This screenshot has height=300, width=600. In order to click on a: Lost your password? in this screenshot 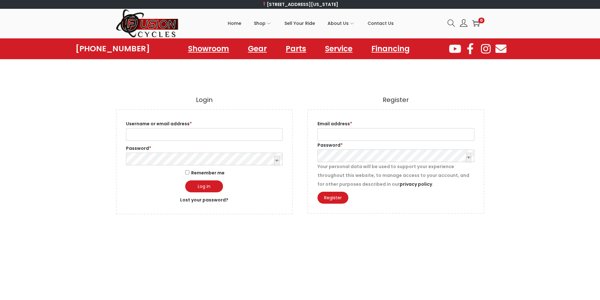, I will do `click(204, 200)`.